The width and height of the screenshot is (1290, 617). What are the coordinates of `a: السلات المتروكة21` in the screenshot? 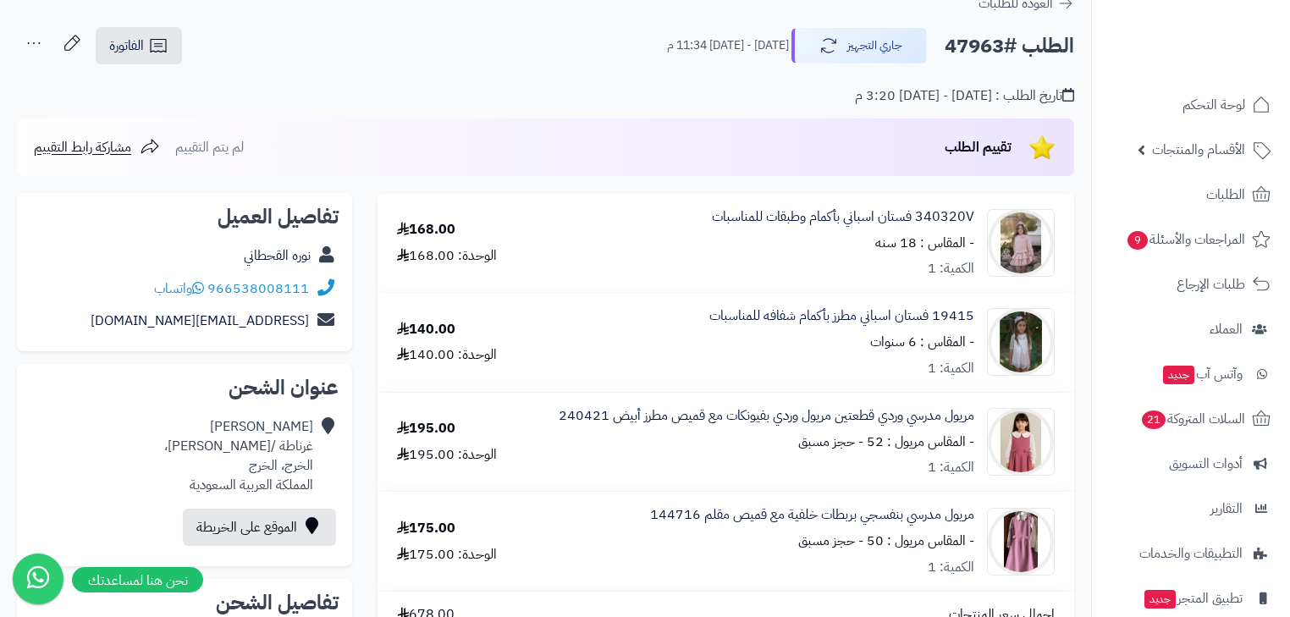 It's located at (1191, 419).